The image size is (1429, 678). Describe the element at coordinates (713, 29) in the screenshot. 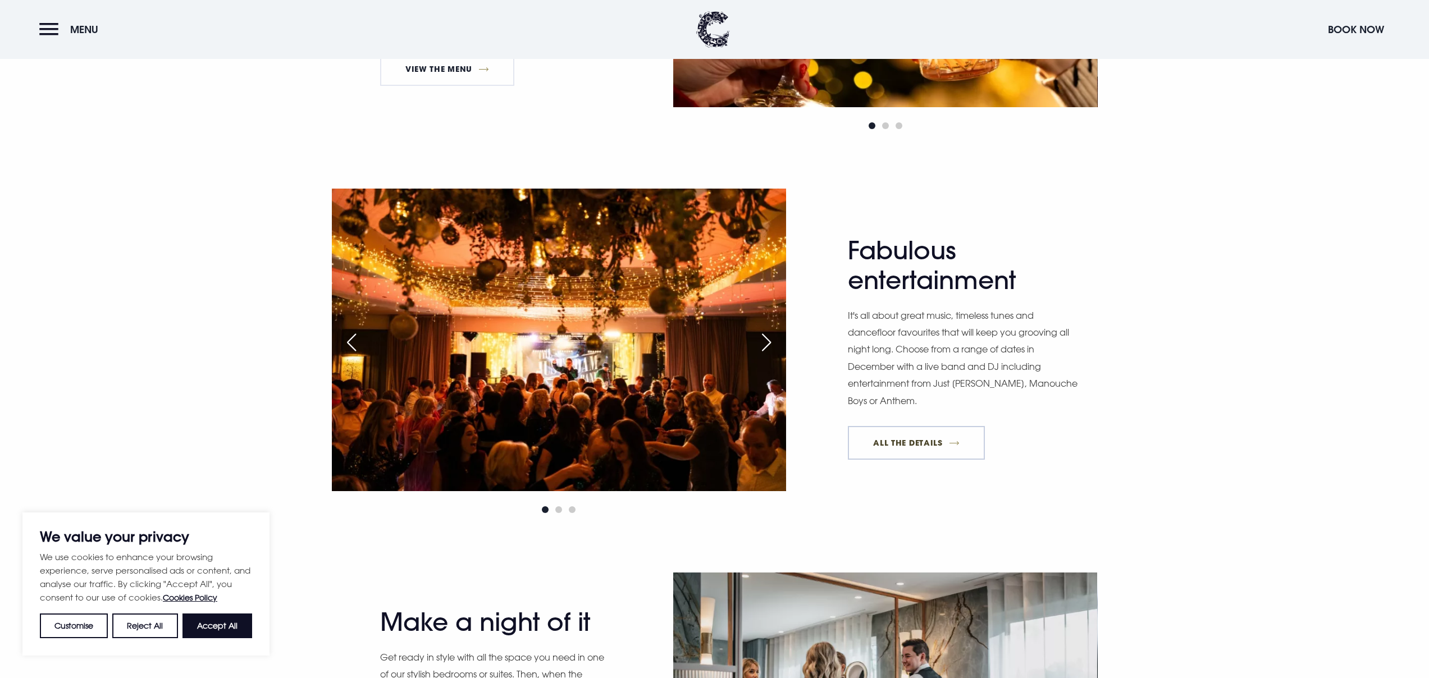

I see `img: Clandeboye Lodge` at that location.